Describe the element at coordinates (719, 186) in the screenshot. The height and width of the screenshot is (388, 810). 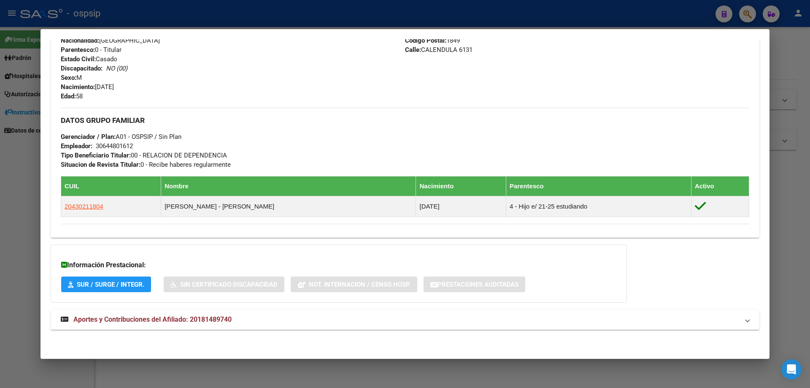
I see `th: Activo` at that location.